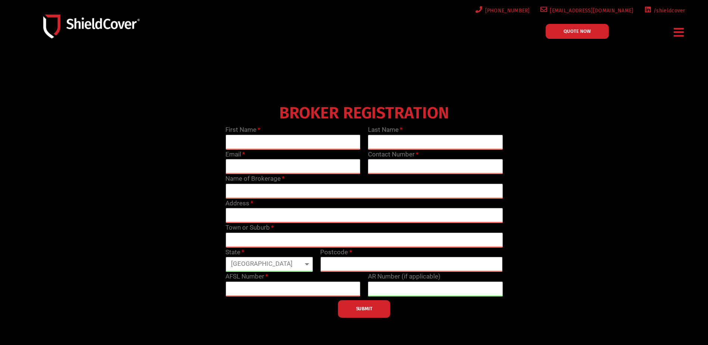  What do you see at coordinates (664, 10) in the screenshot?
I see `a: /shieldcover` at bounding box center [664, 10].